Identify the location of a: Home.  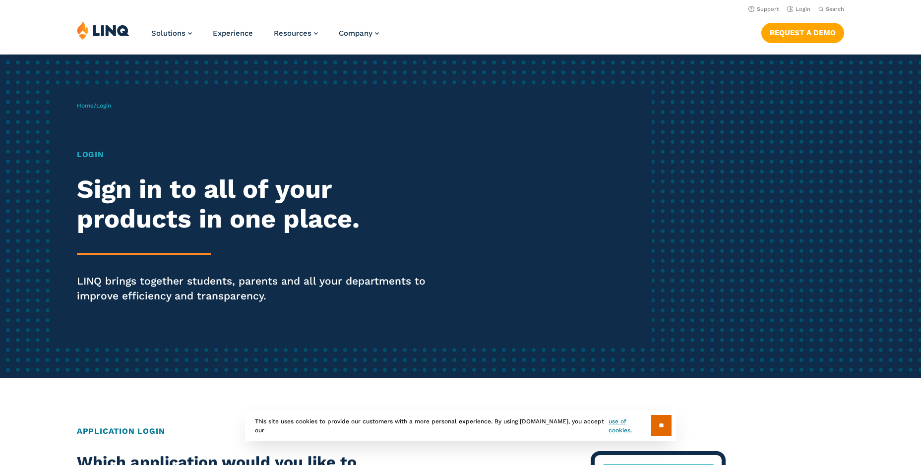
(85, 106).